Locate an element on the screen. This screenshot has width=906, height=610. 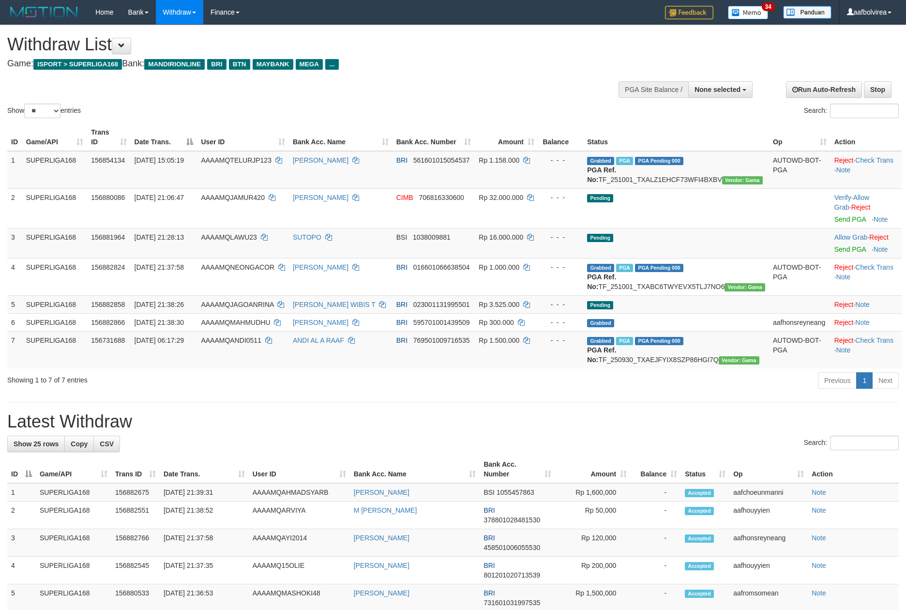
td: aafchoeunmanni is located at coordinates (769, 492).